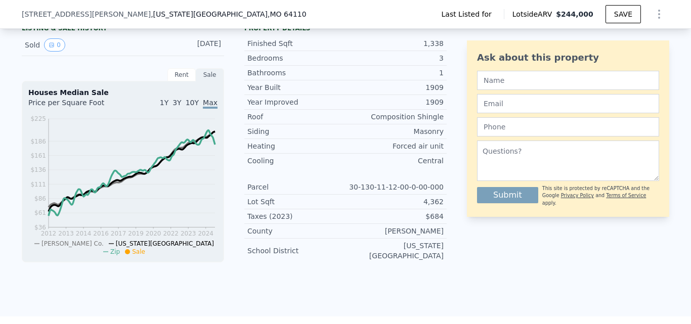 This screenshot has height=324, width=691. Describe the element at coordinates (118, 234) in the screenshot. I see `tspan: 2017` at that location.